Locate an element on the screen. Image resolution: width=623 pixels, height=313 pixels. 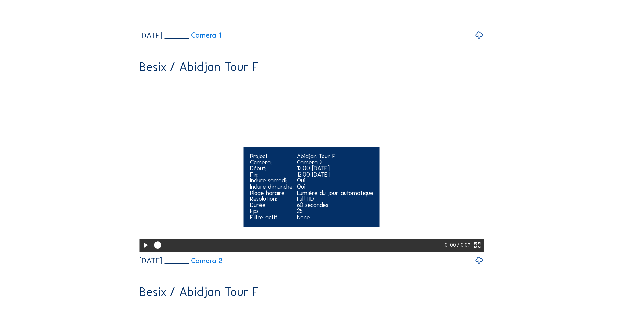
div: None is located at coordinates (335, 217).